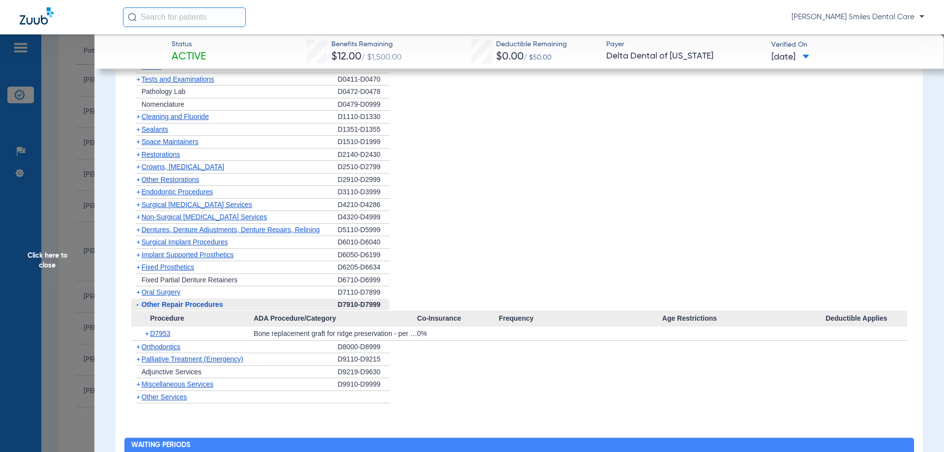  What do you see at coordinates (172, 372) in the screenshot?
I see `span: Adjunctive Services` at bounding box center [172, 372].